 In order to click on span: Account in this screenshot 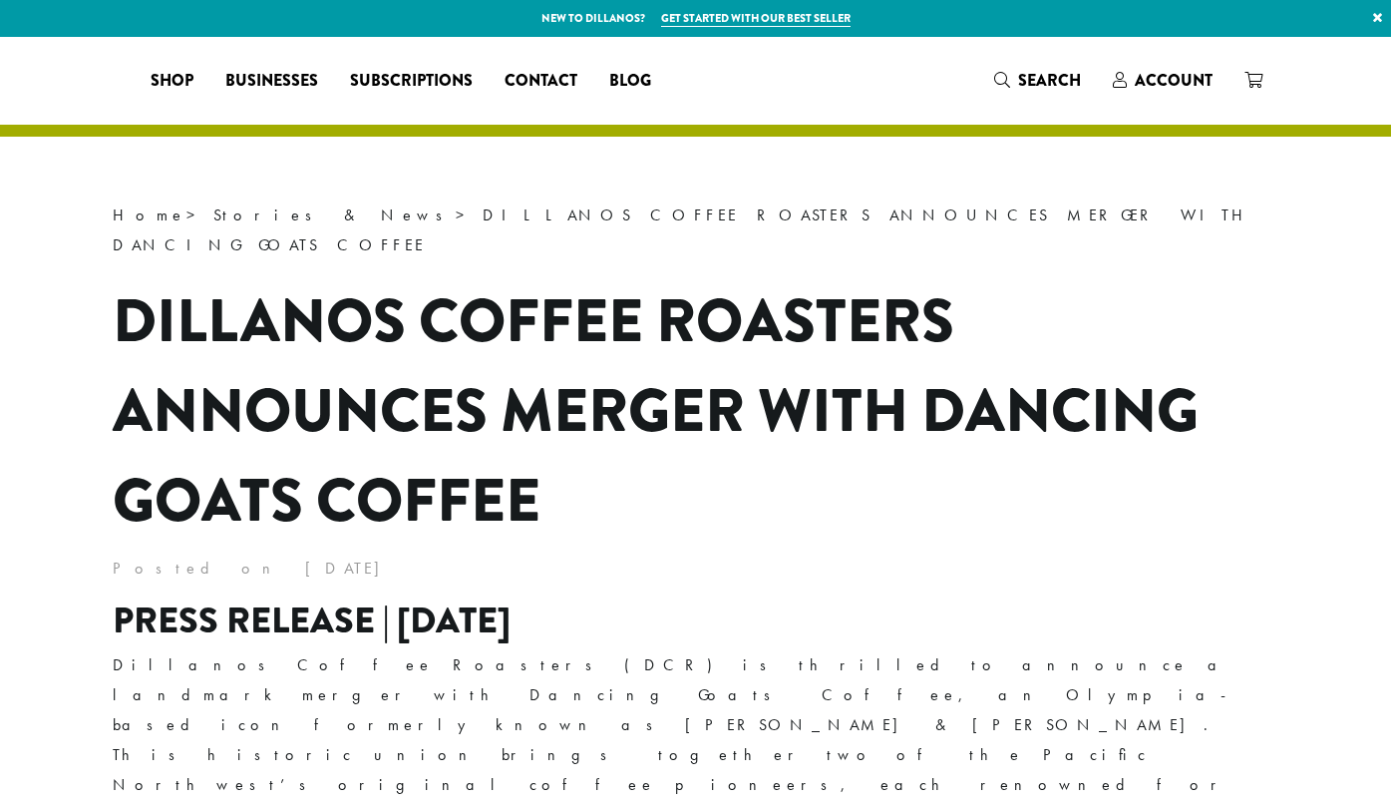, I will do `click(1174, 80)`.